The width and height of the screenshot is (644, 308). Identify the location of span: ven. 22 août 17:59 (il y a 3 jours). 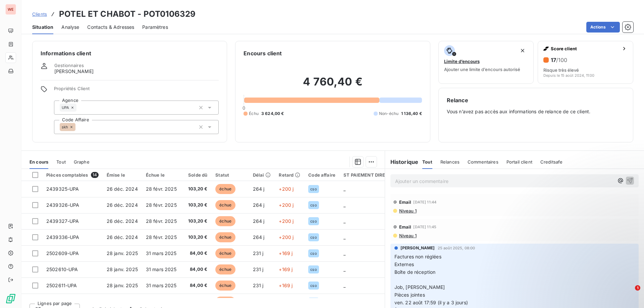
(431, 302).